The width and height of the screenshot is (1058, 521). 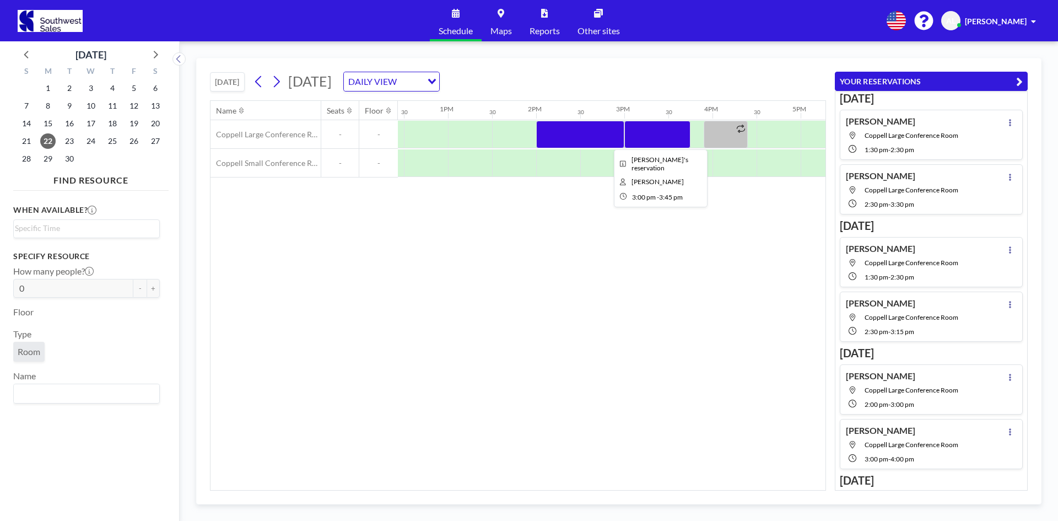 I want to click on span: Tuesday, September 2, 2025, so click(x=69, y=88).